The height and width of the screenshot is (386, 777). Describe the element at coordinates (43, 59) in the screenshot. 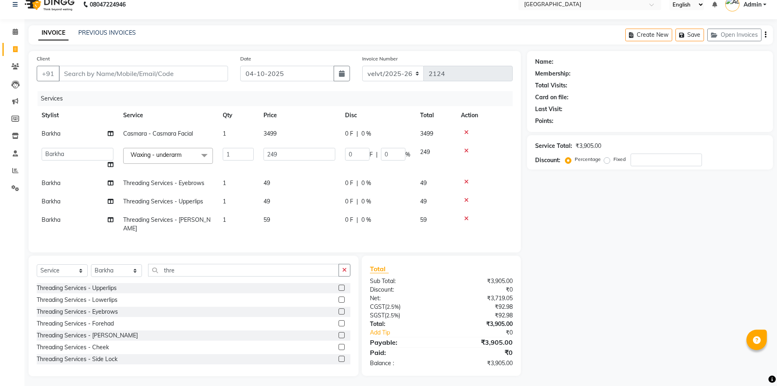

I see `label: Client` at that location.